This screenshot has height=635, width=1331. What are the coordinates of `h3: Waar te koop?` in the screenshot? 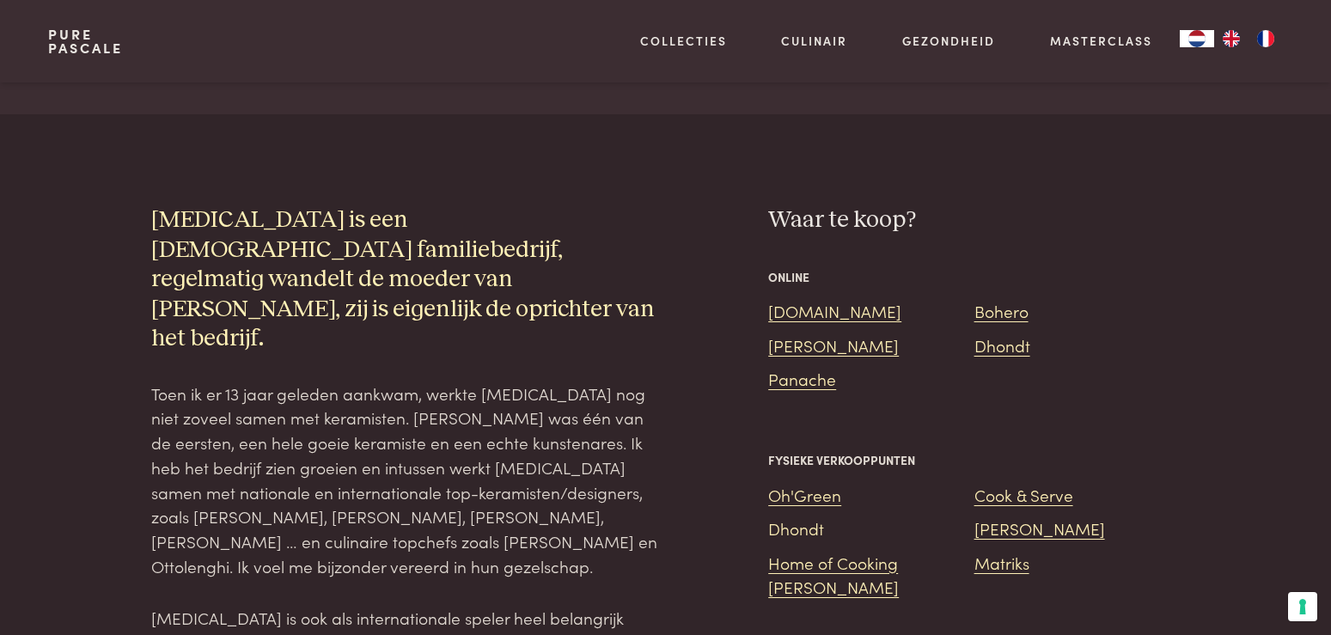 It's located at (973, 220).